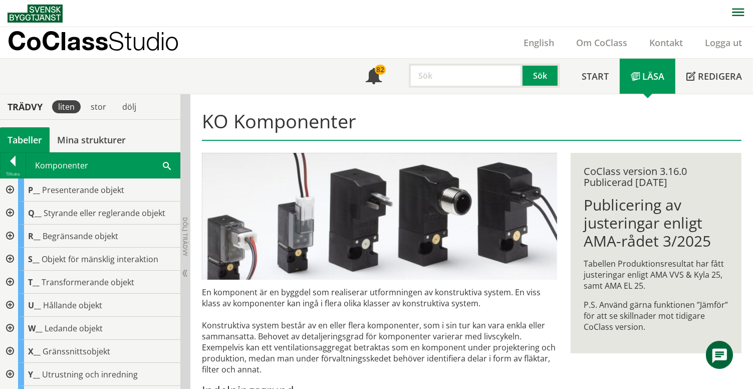  Describe the element at coordinates (656, 223) in the screenshot. I see `h1: Publicering av justeringar enligt AMA-rådet 3/2025` at that location.